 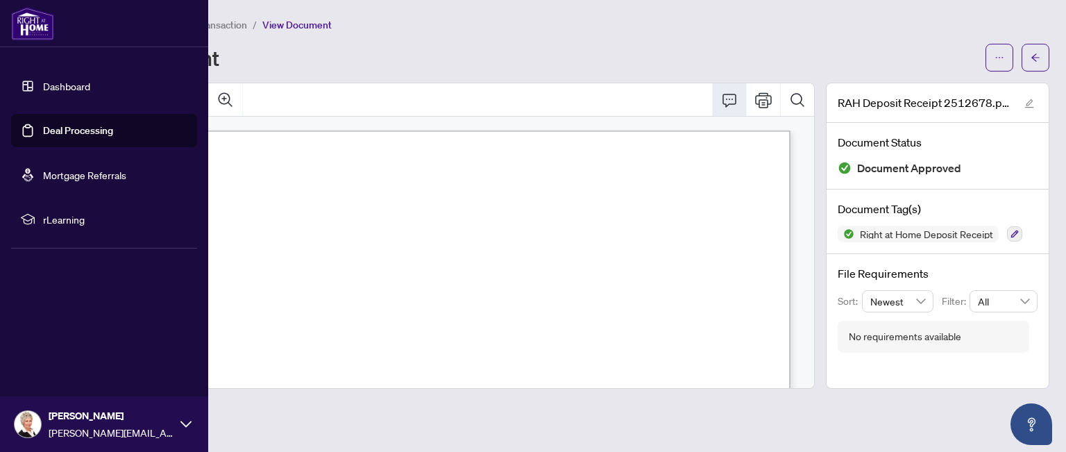 What do you see at coordinates (850, 301) in the screenshot?
I see `p: Sort:` at bounding box center [850, 301].